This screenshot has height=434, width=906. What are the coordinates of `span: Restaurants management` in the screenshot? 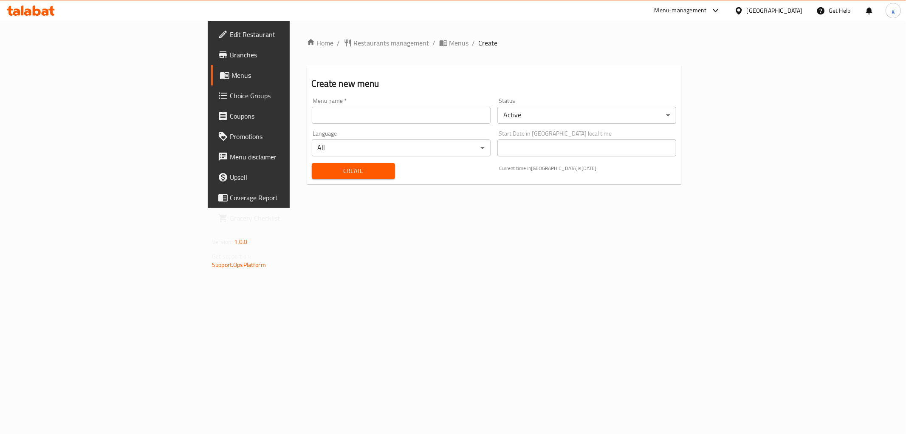 It's located at (392, 43).